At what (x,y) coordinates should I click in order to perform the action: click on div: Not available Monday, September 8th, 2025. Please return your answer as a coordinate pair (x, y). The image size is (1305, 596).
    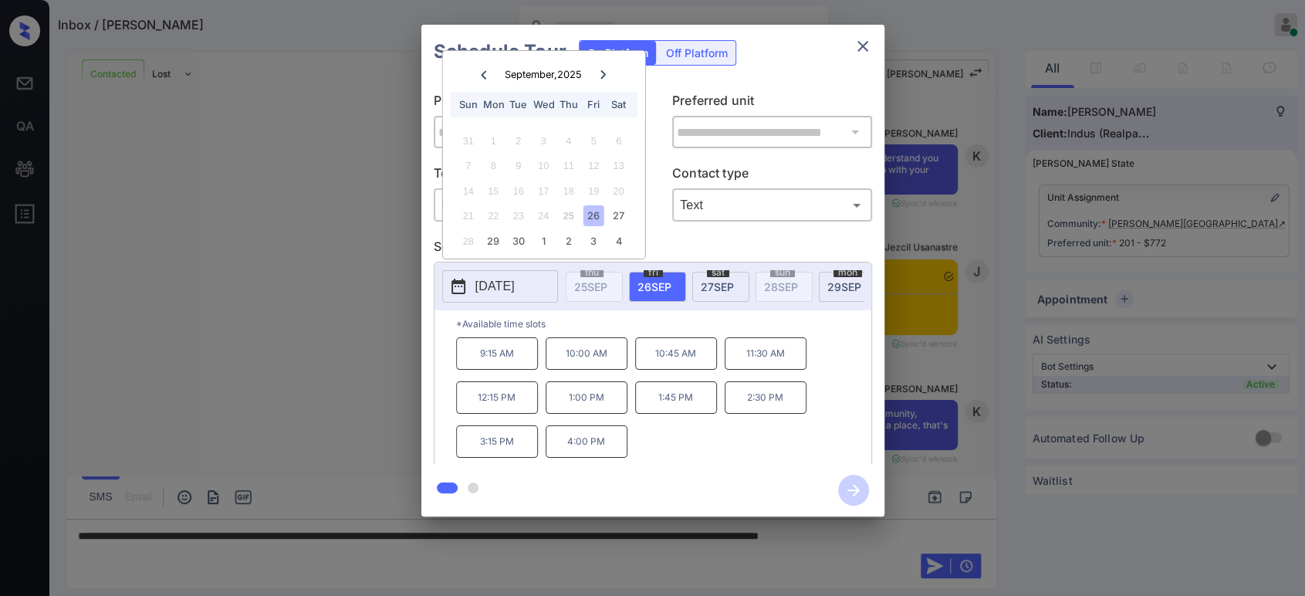
    Looking at the image, I should click on (493, 165).